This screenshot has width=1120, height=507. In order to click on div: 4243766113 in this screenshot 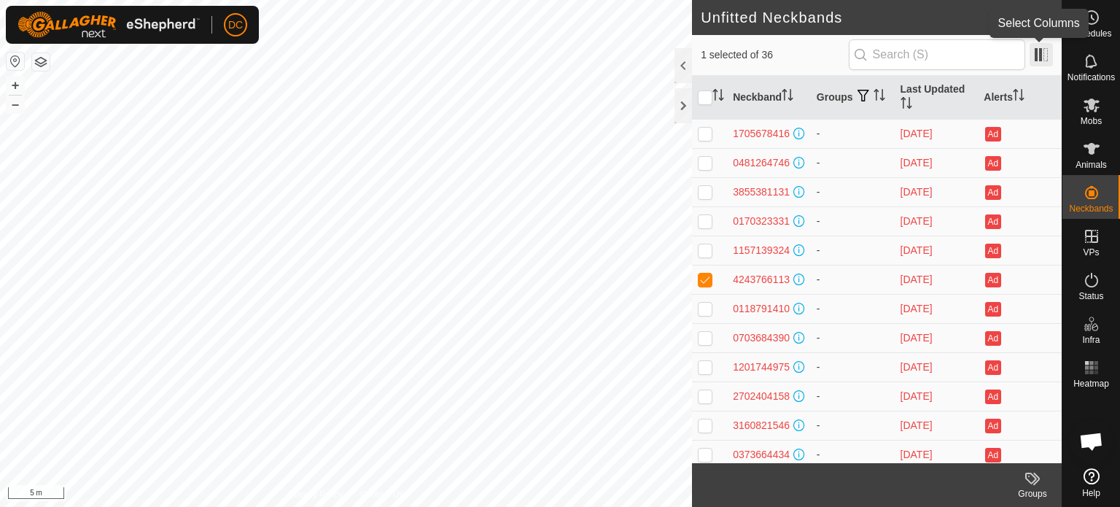, I will do `click(762, 279)`.